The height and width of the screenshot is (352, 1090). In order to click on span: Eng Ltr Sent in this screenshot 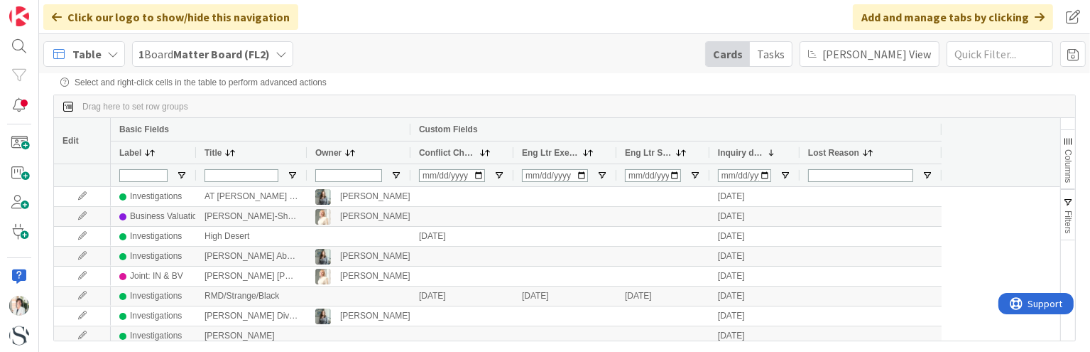, I will do `click(648, 153)`.